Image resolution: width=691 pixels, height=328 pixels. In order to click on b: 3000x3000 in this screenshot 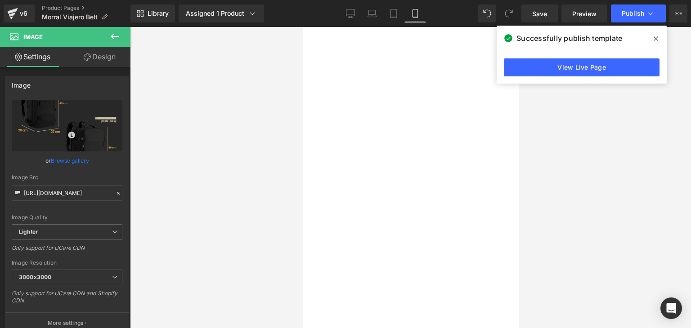, I will do `click(35, 277)`.